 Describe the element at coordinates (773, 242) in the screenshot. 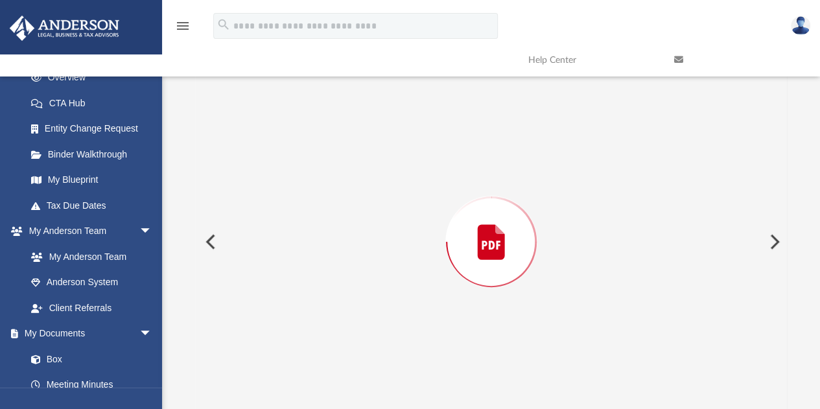

I see `button: Next File` at that location.